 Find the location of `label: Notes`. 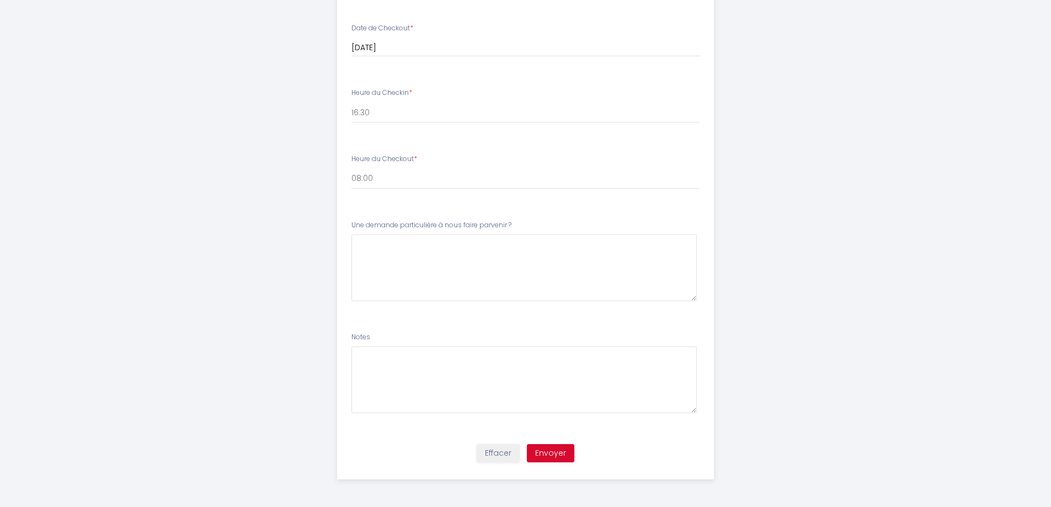

label: Notes is located at coordinates (361, 337).